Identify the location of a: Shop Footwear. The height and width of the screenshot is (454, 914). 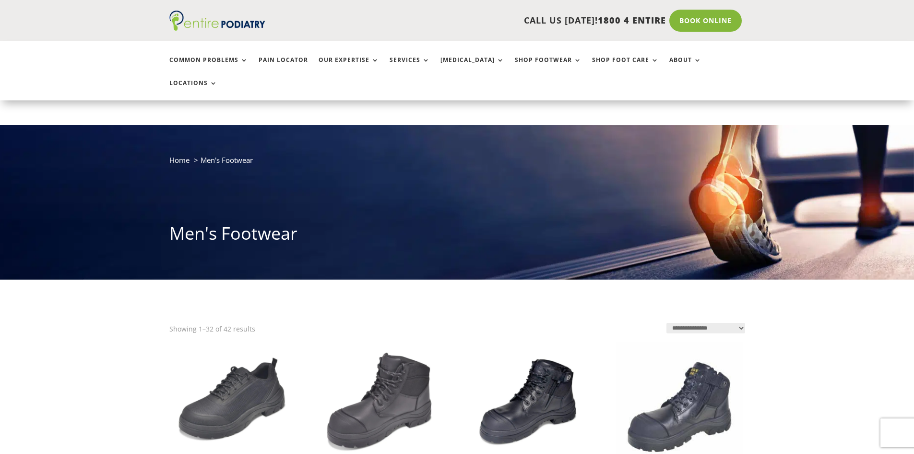
(548, 67).